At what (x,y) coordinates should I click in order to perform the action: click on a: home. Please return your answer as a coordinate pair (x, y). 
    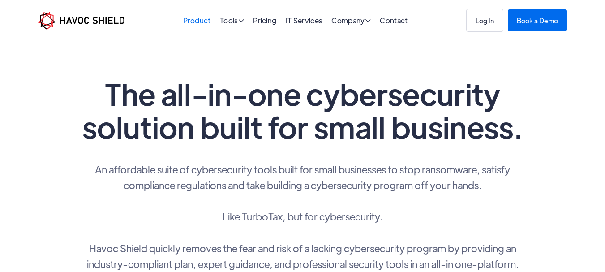
    Looking at the image, I should click on (81, 21).